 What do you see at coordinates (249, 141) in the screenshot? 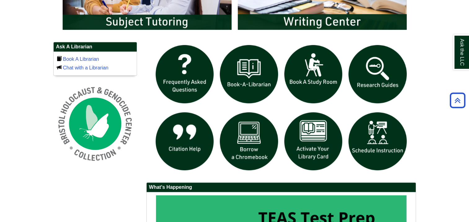
I see `img: Borrow a chromebook icon links to the borrow a chromebook web page` at bounding box center [249, 141].